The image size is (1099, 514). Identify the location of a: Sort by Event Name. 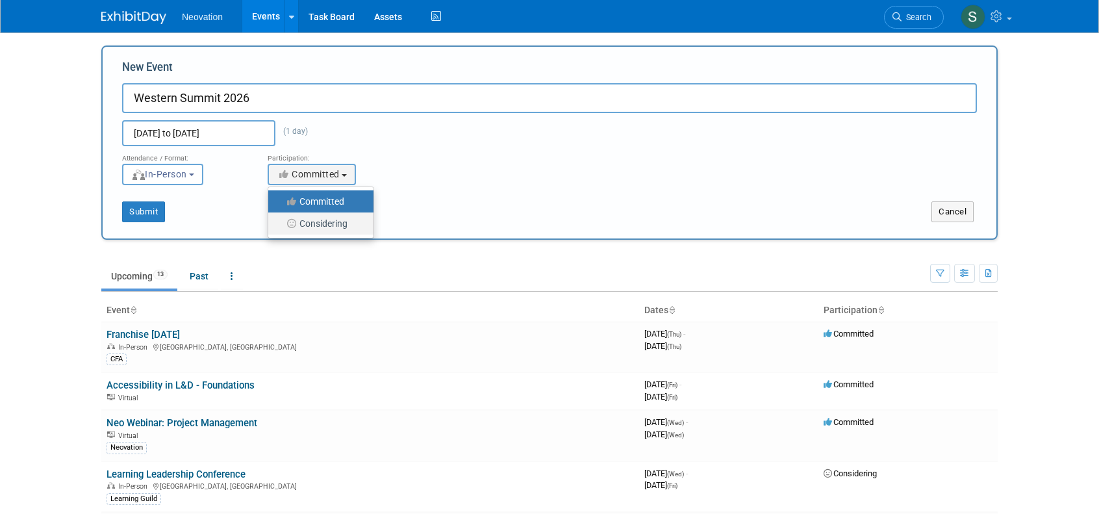
(133, 310).